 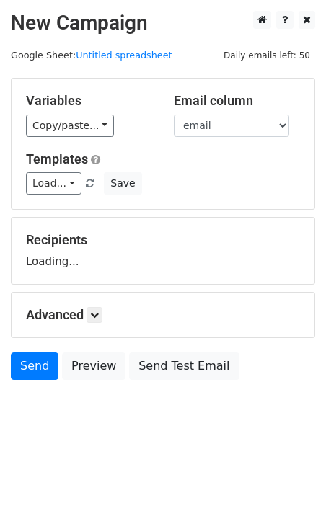 I want to click on a: Send, so click(x=35, y=366).